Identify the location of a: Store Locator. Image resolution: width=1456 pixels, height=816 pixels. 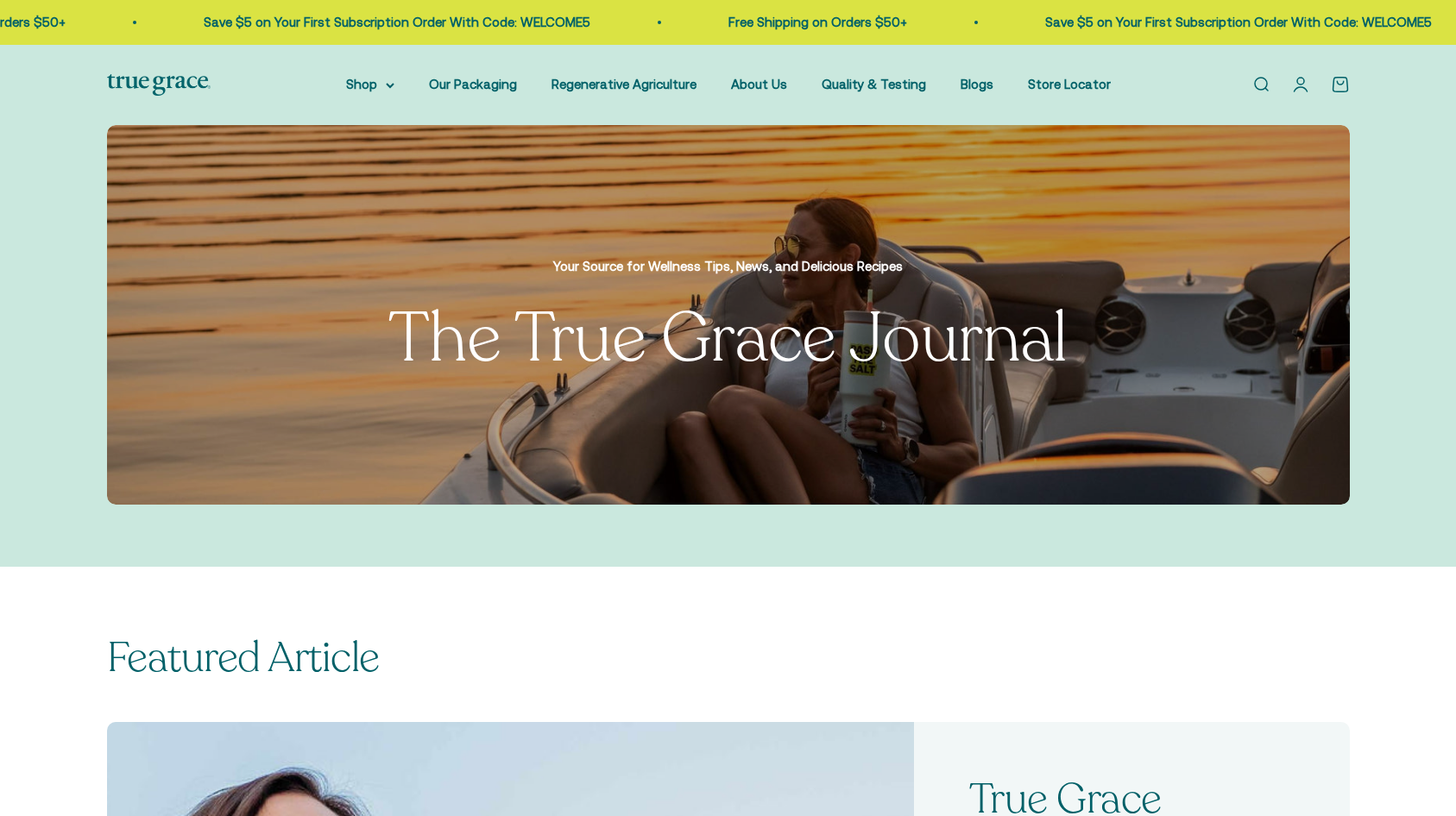
(1069, 84).